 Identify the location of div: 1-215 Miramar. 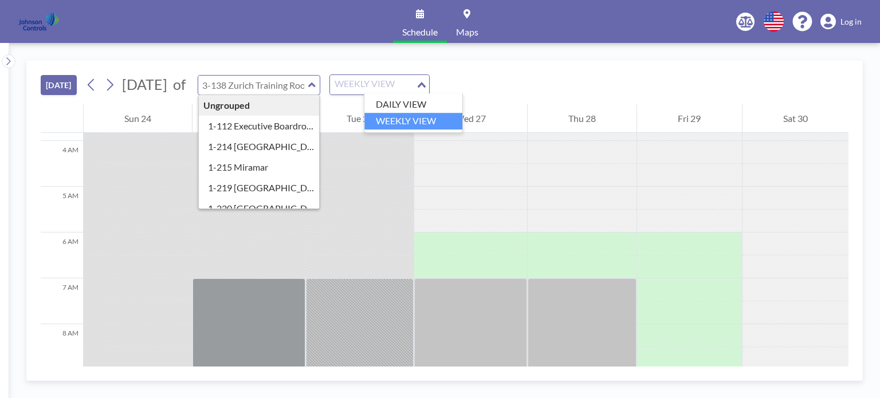
(259, 167).